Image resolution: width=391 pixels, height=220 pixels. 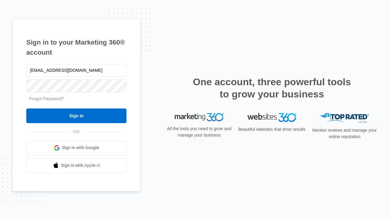 What do you see at coordinates (199, 132) in the screenshot?
I see `p: All the tools you need to grow and manage your business` at bounding box center [199, 132].